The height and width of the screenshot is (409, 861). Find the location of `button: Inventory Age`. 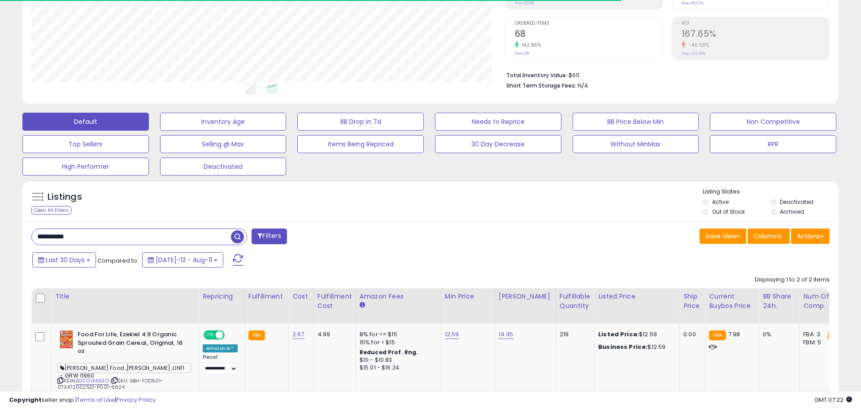

button: Inventory Age is located at coordinates (223, 122).